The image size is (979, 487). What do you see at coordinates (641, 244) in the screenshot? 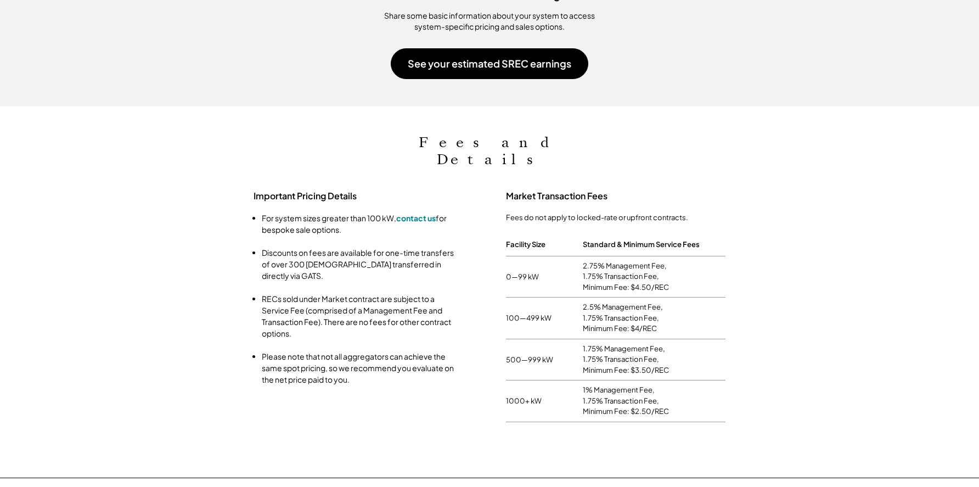
I see `div: Standard & Minimum Service Fees` at bounding box center [641, 244].